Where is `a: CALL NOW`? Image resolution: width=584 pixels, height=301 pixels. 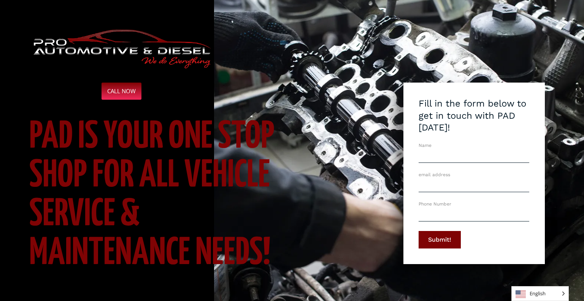 a: CALL NOW is located at coordinates (121, 91).